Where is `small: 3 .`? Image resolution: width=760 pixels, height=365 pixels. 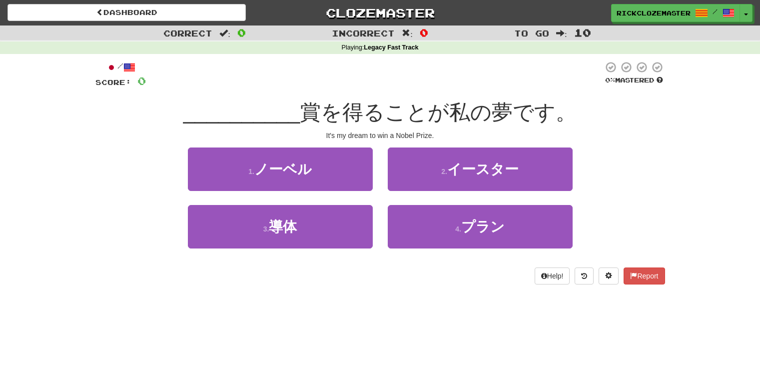
small: 3 . is located at coordinates (266, 229).